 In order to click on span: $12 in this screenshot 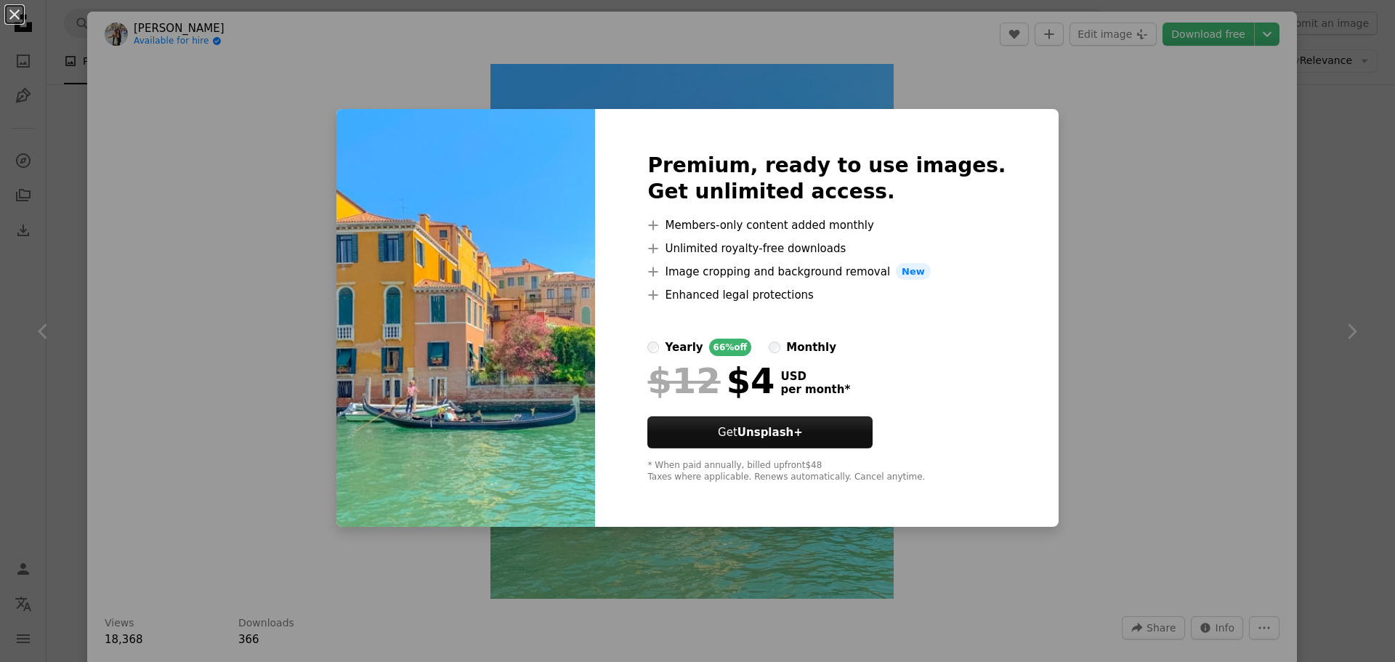, I will do `click(684, 381)`.